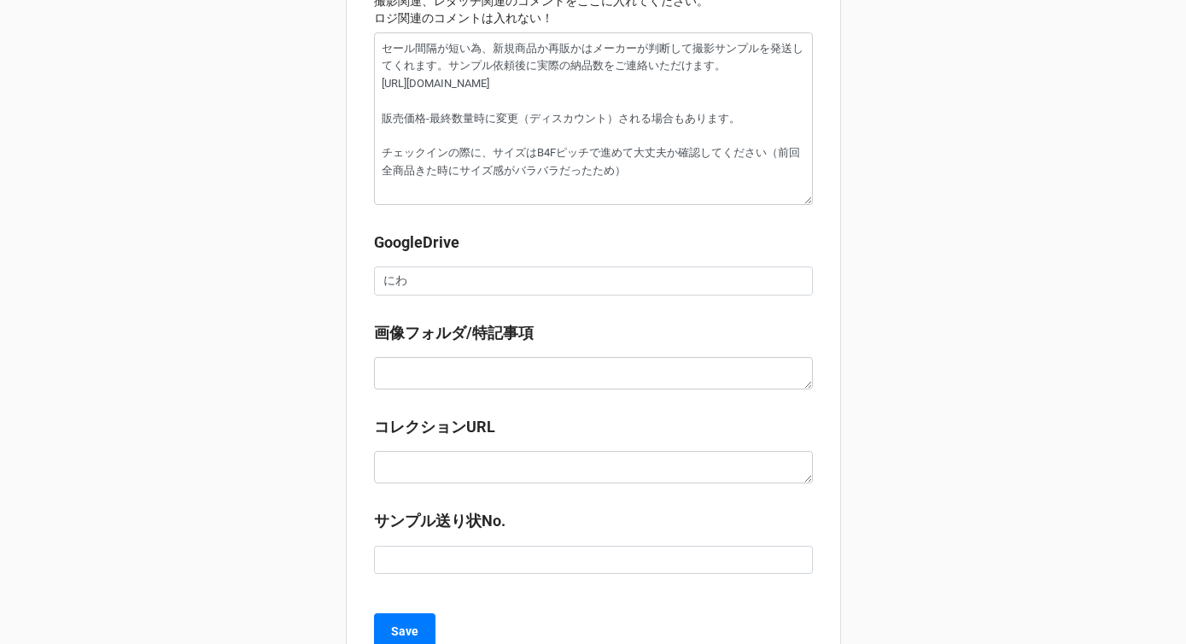  Describe the element at coordinates (435, 427) in the screenshot. I see `label: コレクションURL` at that location.